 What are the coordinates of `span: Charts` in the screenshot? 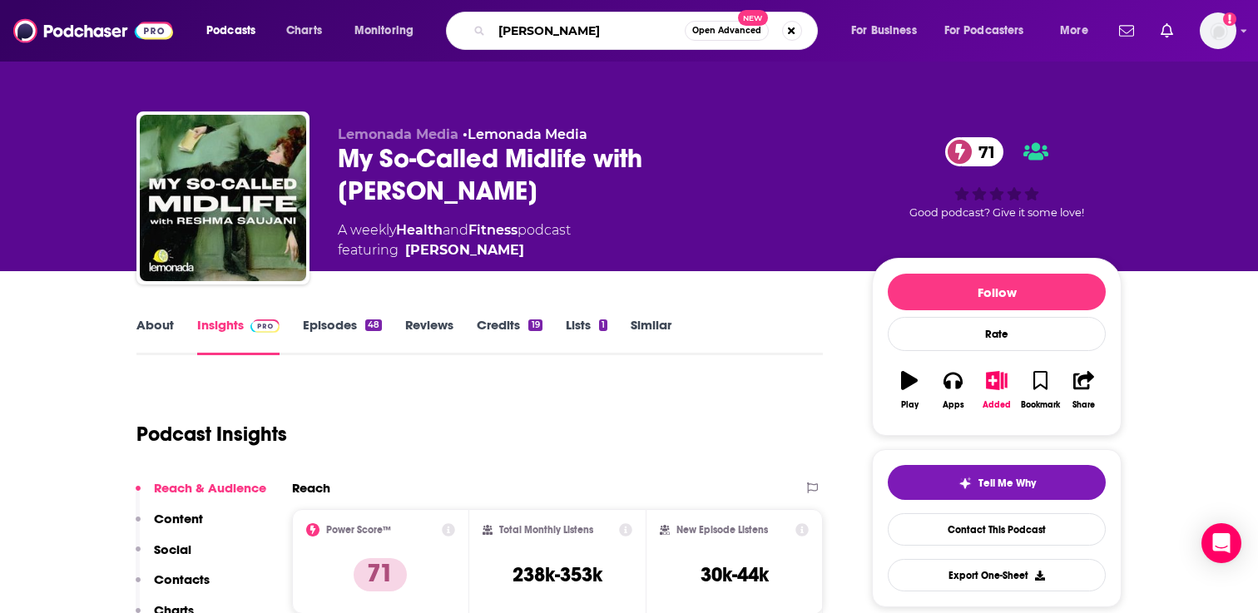 It's located at (304, 31).